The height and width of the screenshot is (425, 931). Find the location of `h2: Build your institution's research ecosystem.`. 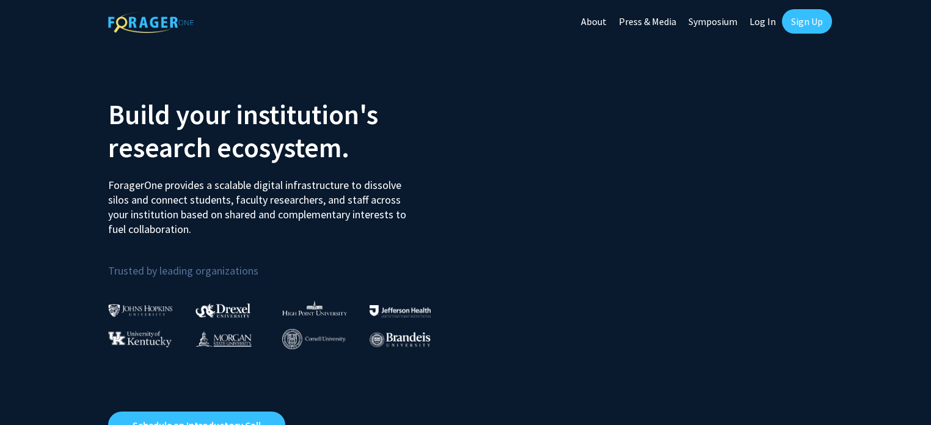

h2: Build your institution's research ecosystem. is located at coordinates (282, 131).